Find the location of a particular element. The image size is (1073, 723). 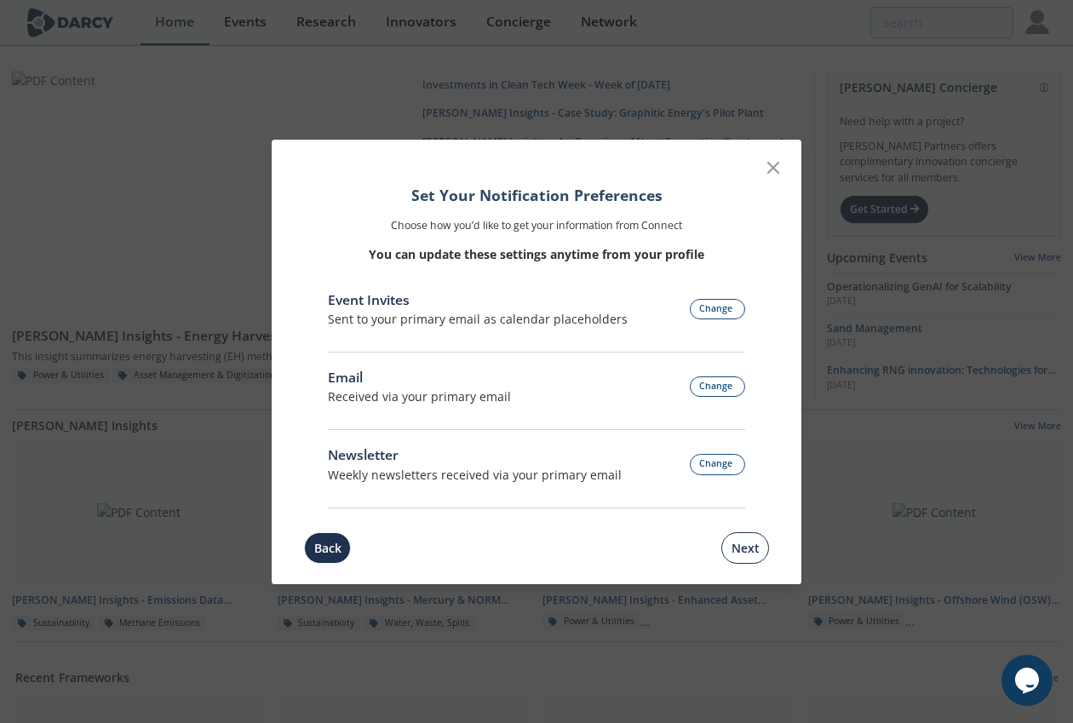

button: Next is located at coordinates (745, 547).